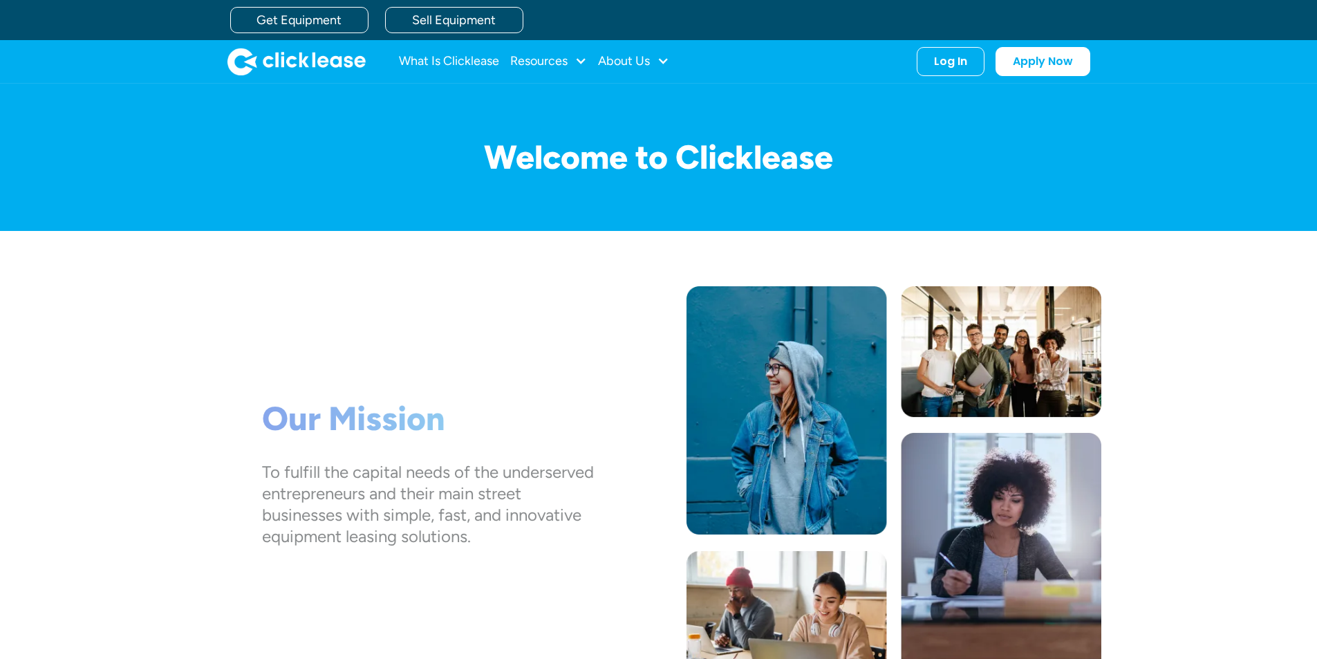 The width and height of the screenshot is (1317, 659). Describe the element at coordinates (297, 62) in the screenshot. I see `img: Clicklease logo` at that location.